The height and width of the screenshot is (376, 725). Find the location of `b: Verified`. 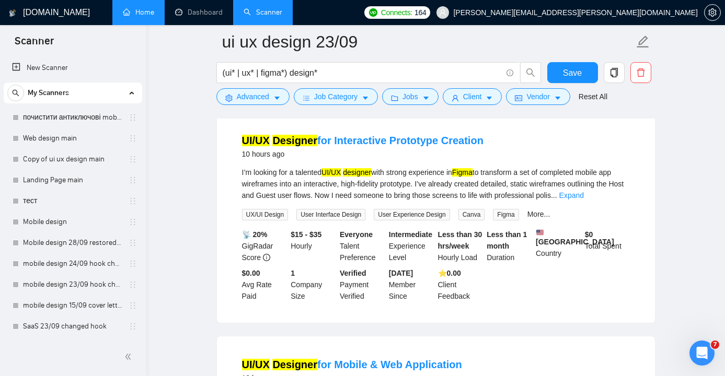

b: Verified is located at coordinates (353, 273).